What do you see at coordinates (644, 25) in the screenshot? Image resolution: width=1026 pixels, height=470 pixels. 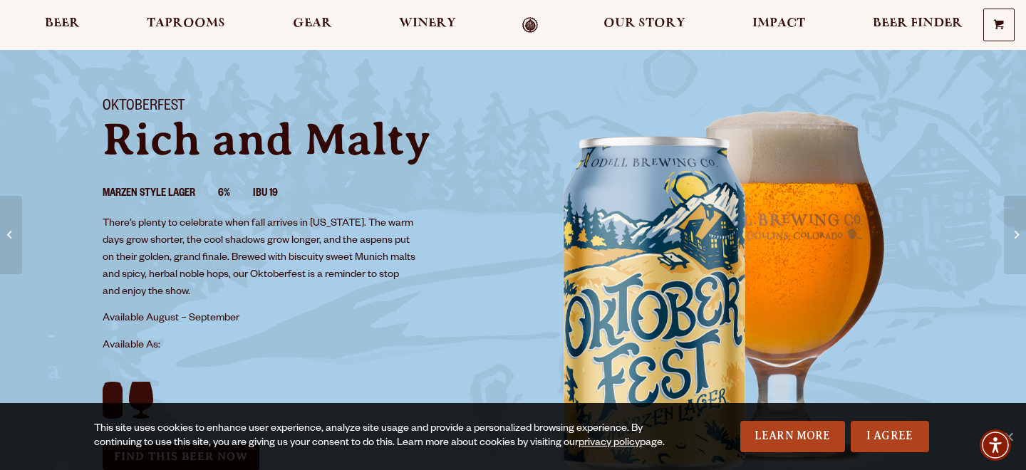 I see `a: Our Story` at bounding box center [644, 25].